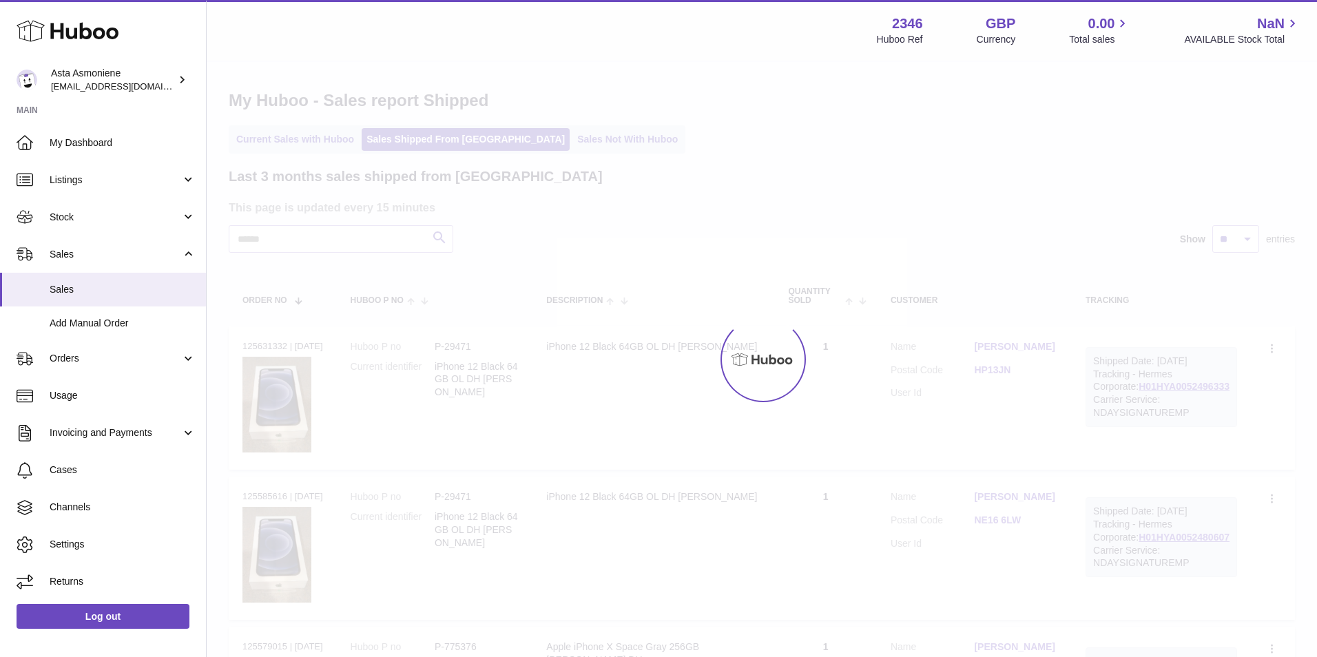 This screenshot has width=1317, height=657. I want to click on strong: GBP, so click(1000, 23).